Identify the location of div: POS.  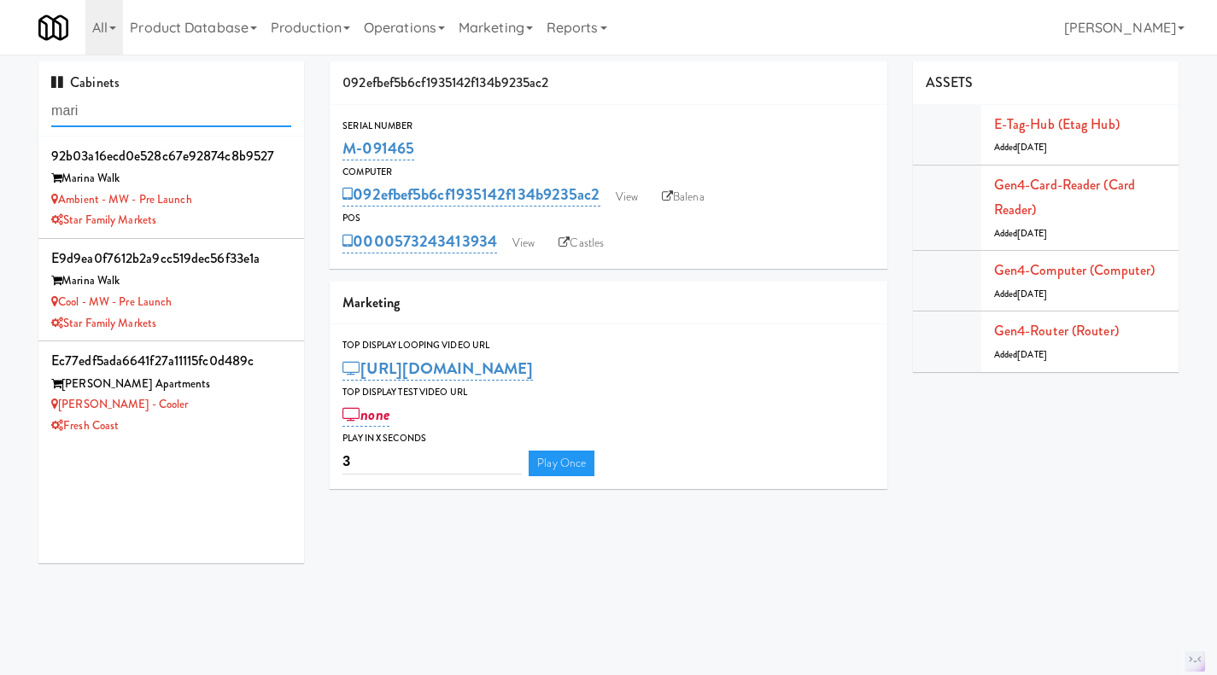
(608, 219).